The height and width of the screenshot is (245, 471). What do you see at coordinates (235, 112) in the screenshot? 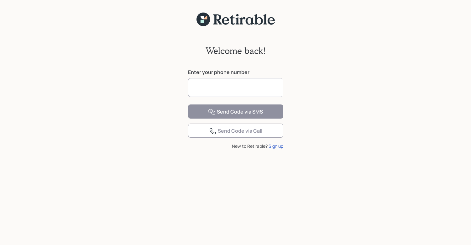
I see `div: Send Code via SMS` at bounding box center [235, 112].